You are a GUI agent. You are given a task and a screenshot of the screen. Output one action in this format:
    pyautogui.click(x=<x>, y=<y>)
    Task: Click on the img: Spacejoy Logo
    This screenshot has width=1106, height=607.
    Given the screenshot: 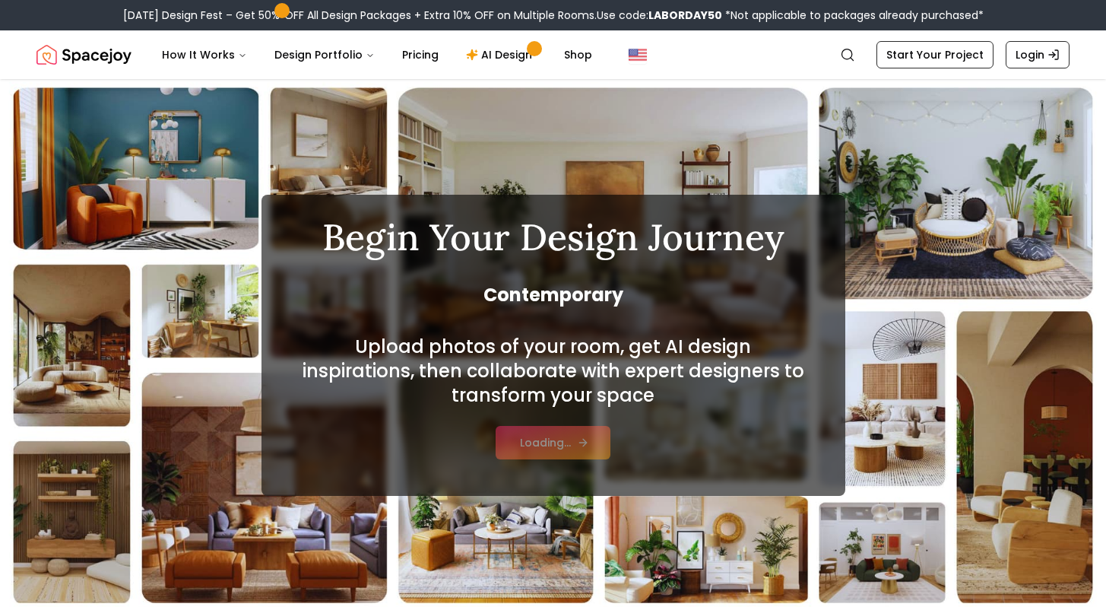 What is the action you would take?
    pyautogui.click(x=84, y=55)
    